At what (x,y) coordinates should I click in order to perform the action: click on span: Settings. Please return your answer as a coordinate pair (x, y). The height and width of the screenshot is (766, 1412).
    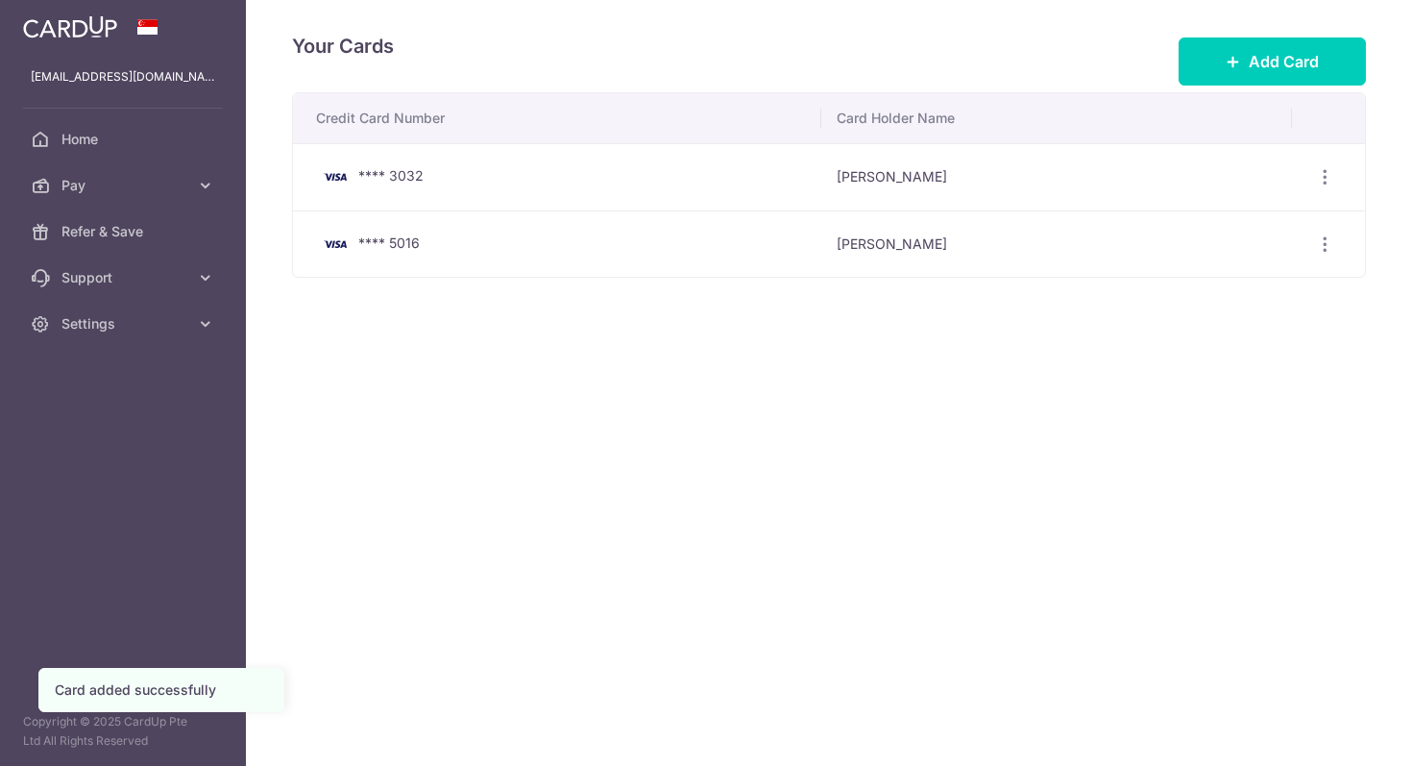
    Looking at the image, I should click on (125, 324).